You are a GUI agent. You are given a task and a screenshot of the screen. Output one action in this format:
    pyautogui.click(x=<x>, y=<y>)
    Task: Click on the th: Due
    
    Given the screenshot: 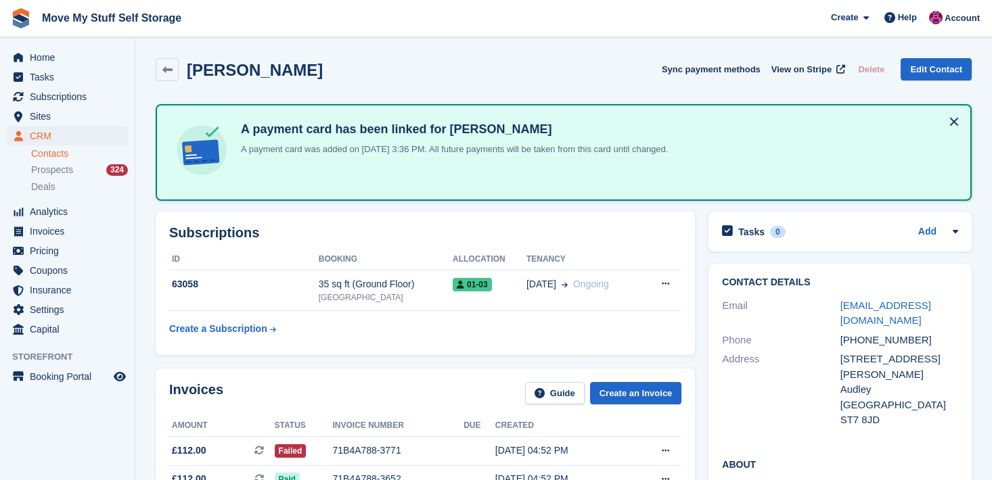 What is the action you would take?
    pyautogui.click(x=479, y=426)
    